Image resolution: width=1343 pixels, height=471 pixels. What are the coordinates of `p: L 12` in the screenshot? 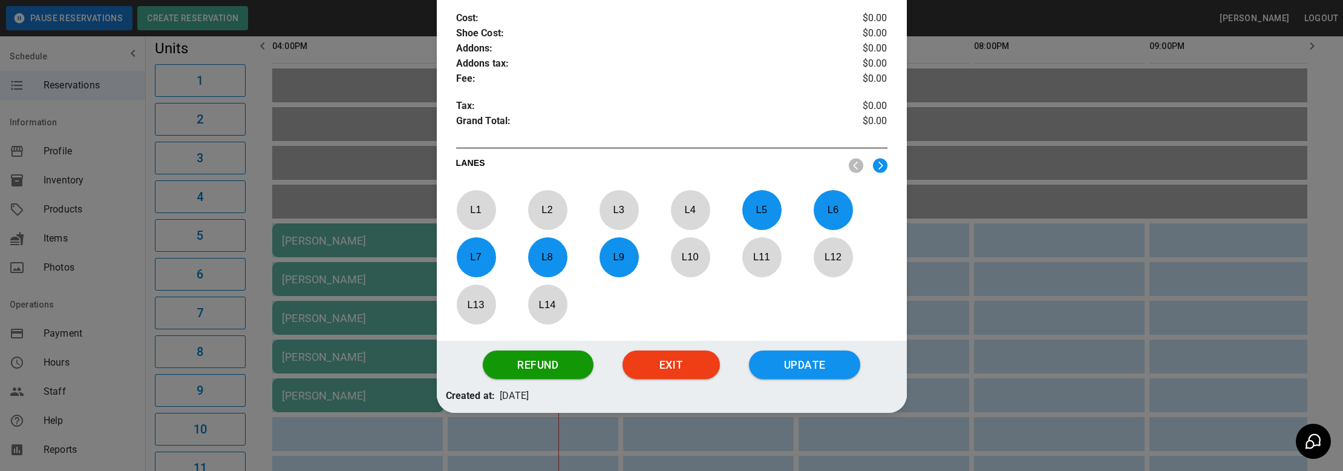 It's located at (833, 257).